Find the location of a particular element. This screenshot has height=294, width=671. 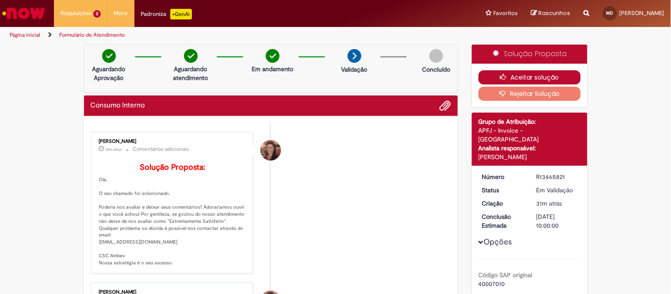

div: Solução Proposta is located at coordinates (529, 54).